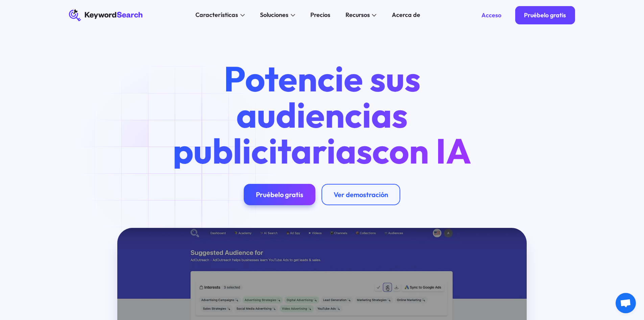 The width and height of the screenshot is (644, 320). I want to click on font: Recursos, so click(358, 15).